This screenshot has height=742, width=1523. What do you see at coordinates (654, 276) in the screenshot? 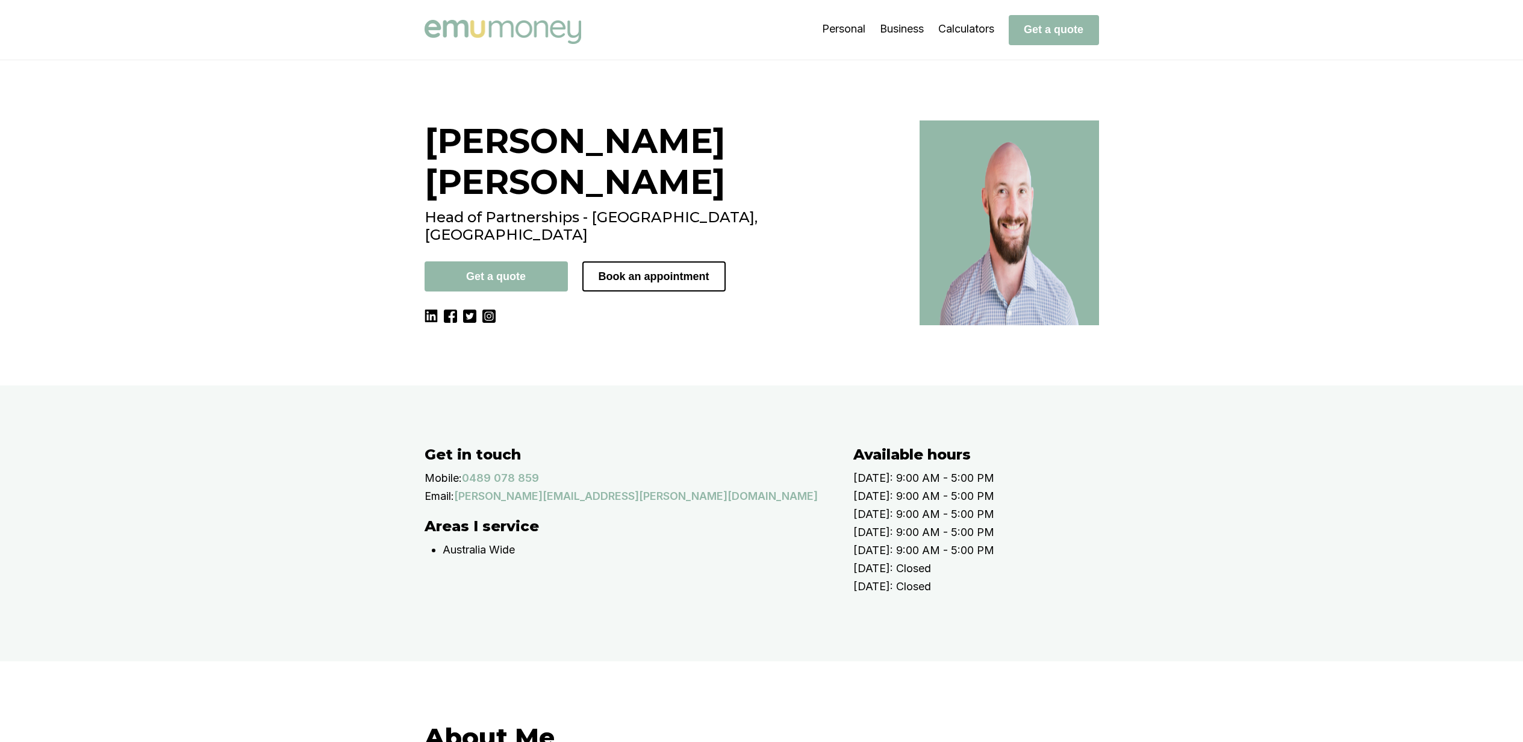
I see `a: Book an appointment` at bounding box center [654, 276].